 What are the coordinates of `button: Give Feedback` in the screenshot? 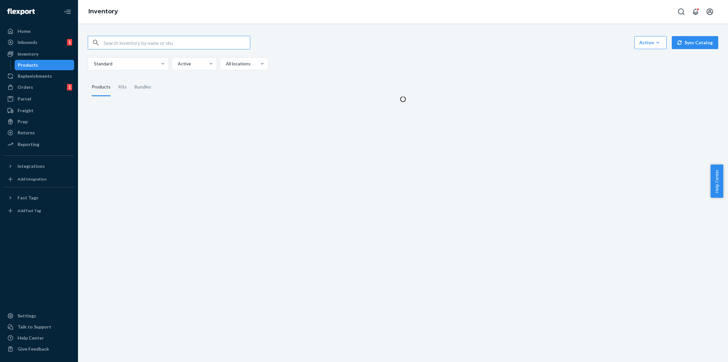 It's located at (39, 349).